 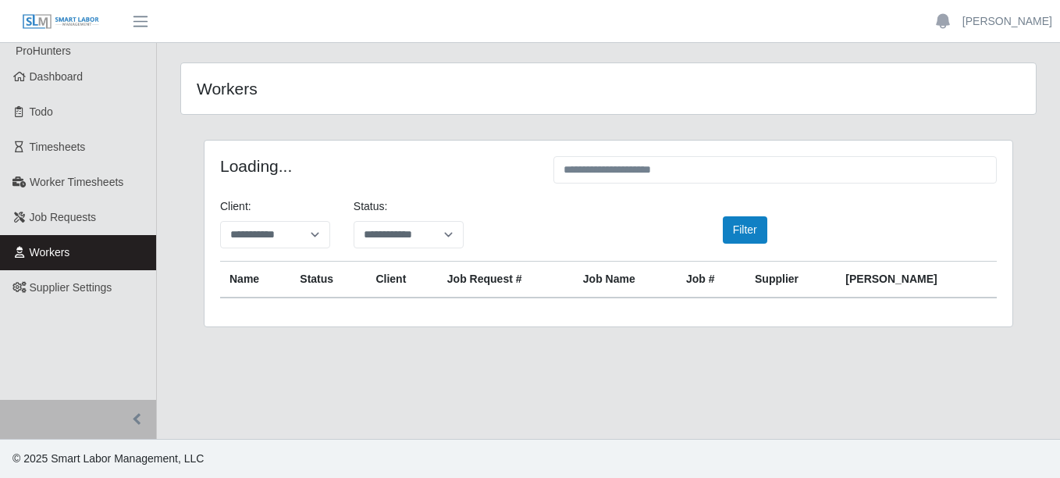 What do you see at coordinates (58, 147) in the screenshot?
I see `span: Timesheets` at bounding box center [58, 147].